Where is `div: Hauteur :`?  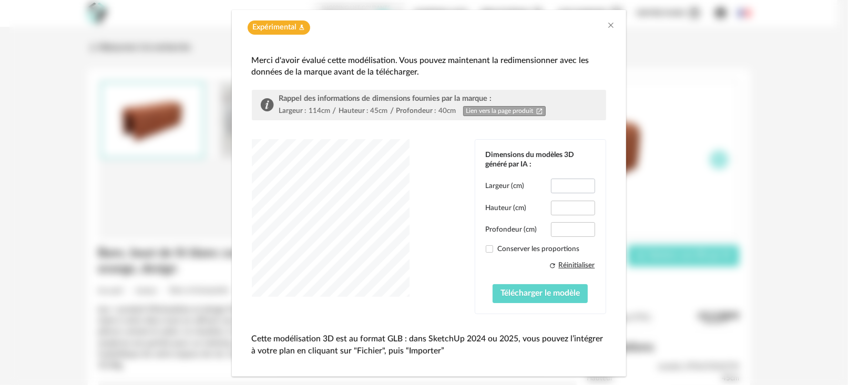 div: Hauteur : is located at coordinates (353, 111).